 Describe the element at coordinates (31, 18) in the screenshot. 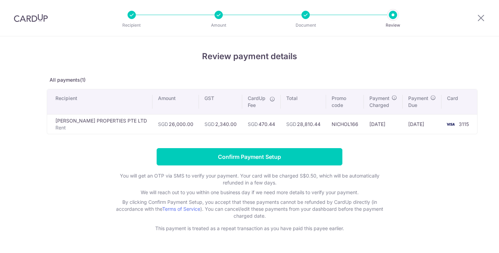

I see `img: CardUp` at that location.